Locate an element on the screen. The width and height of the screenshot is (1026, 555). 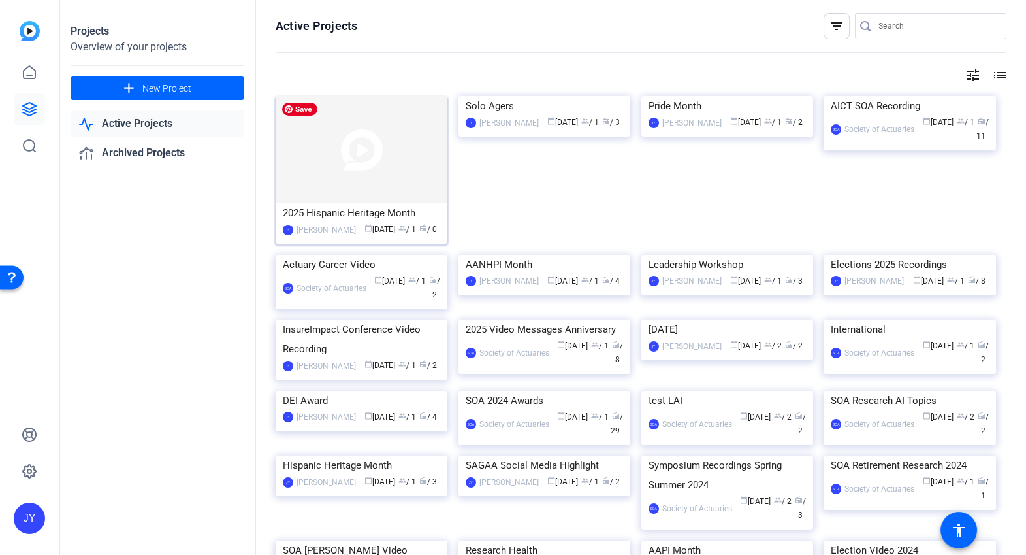
mat-icon: tune is located at coordinates (973, 75).